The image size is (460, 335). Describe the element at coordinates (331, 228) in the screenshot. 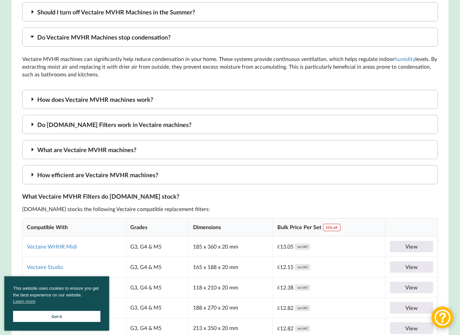

I see `span: 25% off` at that location.